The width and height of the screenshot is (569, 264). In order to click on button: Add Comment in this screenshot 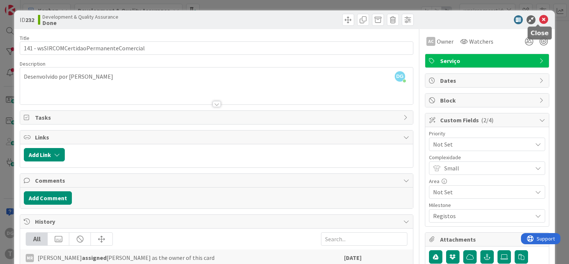, I will do `click(48, 198)`.